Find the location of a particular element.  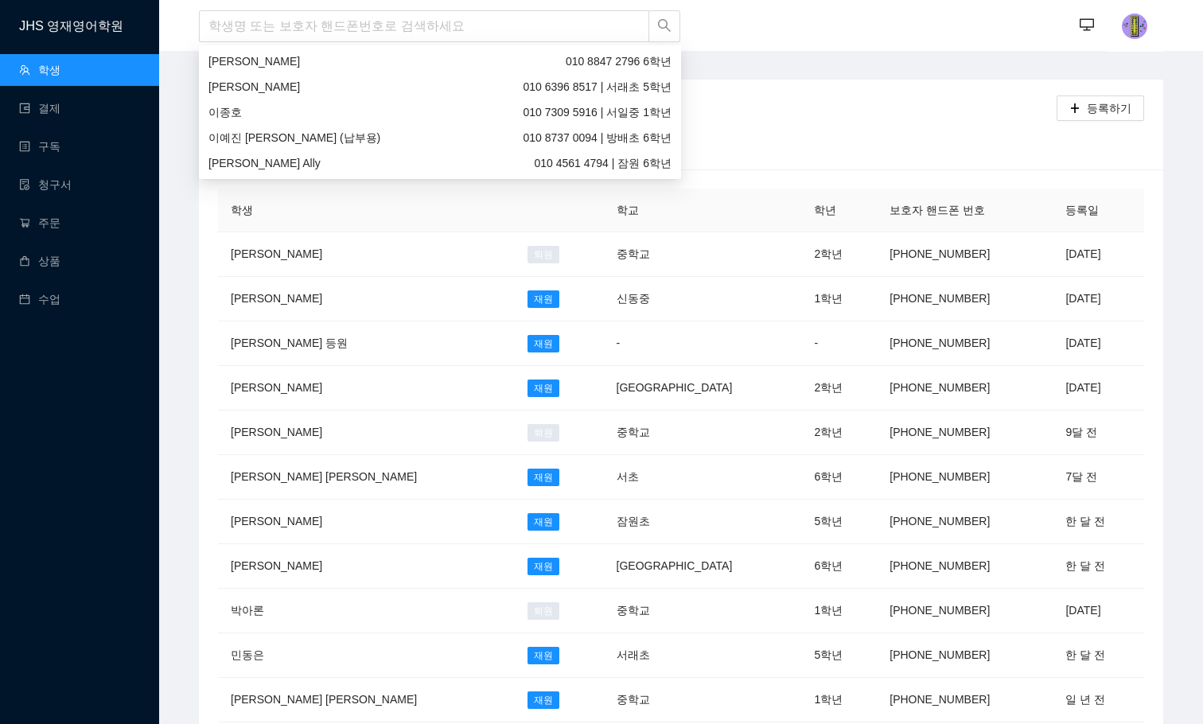

button: plus등록하기 is located at coordinates (1100, 108).